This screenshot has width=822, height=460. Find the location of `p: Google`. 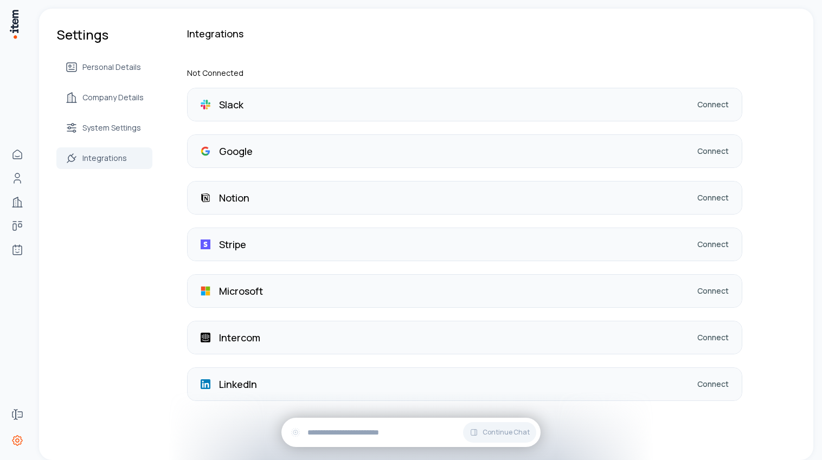

p: Google is located at coordinates (236, 151).